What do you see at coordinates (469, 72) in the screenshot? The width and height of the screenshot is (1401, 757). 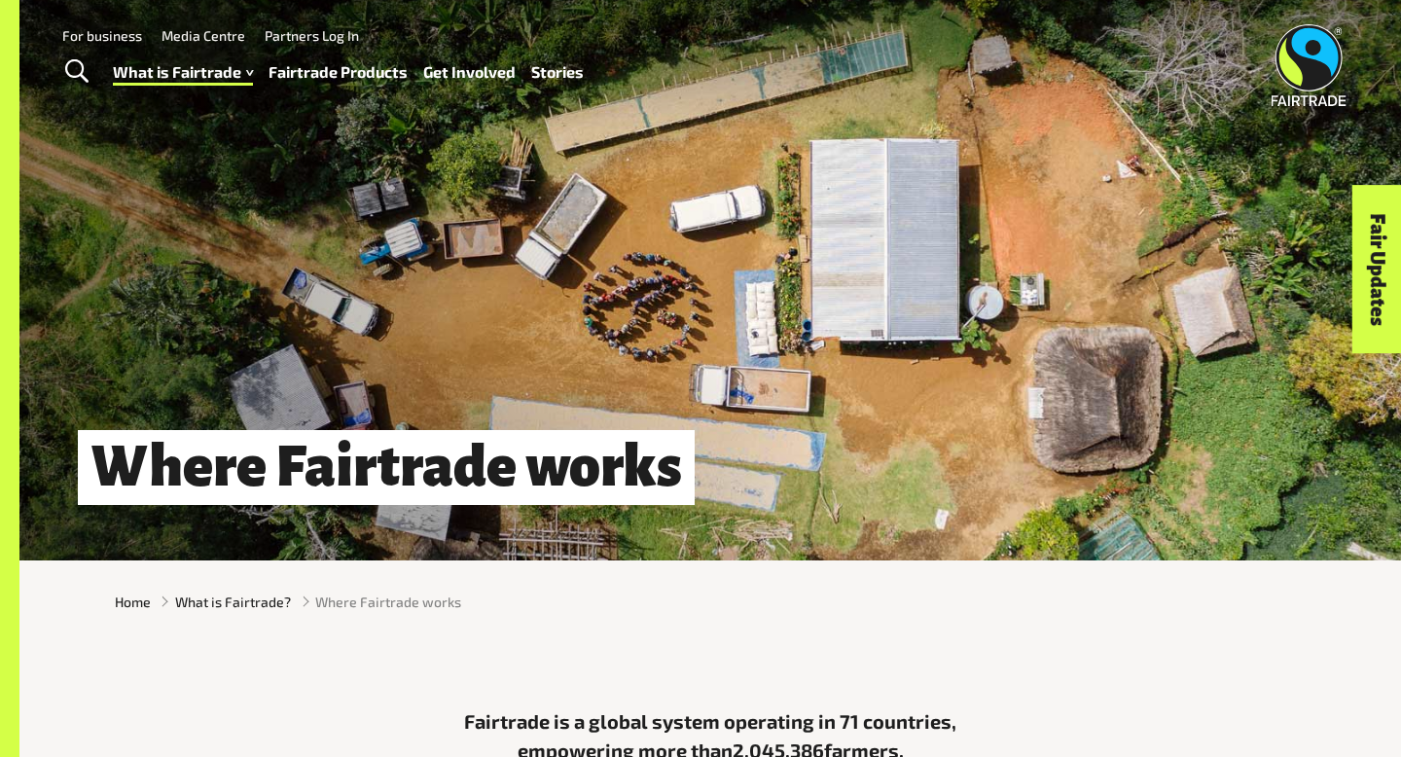 I see `a: Get Involved` at bounding box center [469, 72].